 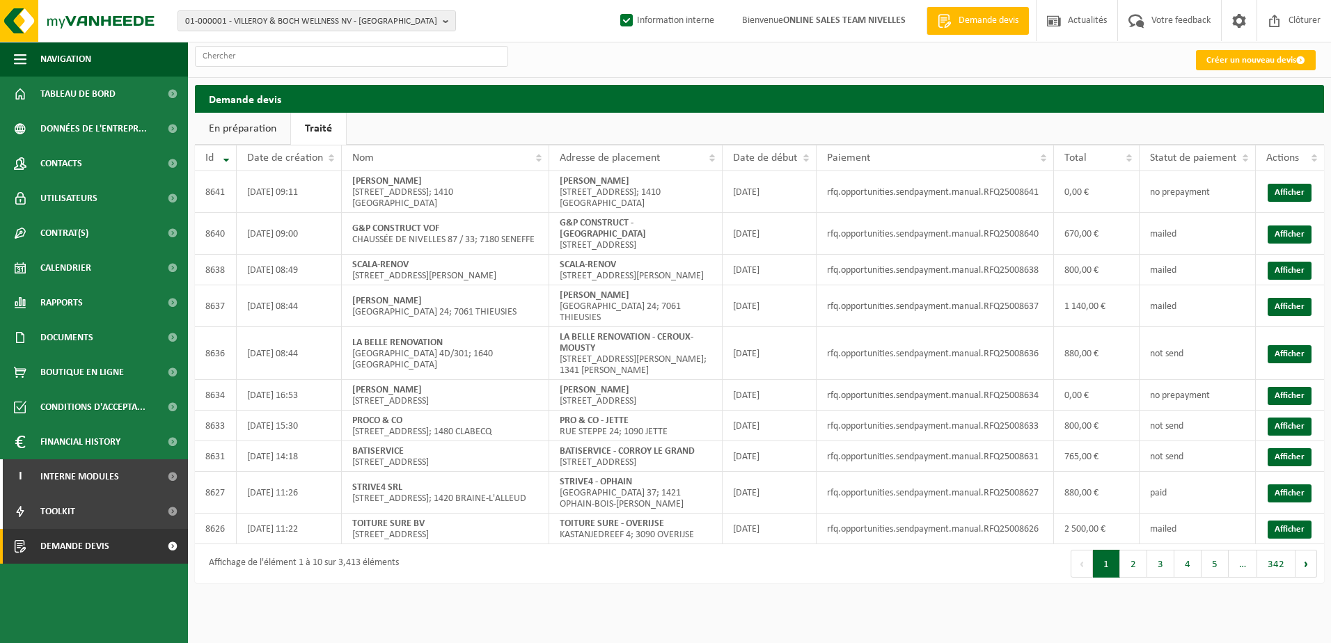 What do you see at coordinates (610, 158) in the screenshot?
I see `span: Adresse de placement` at bounding box center [610, 158].